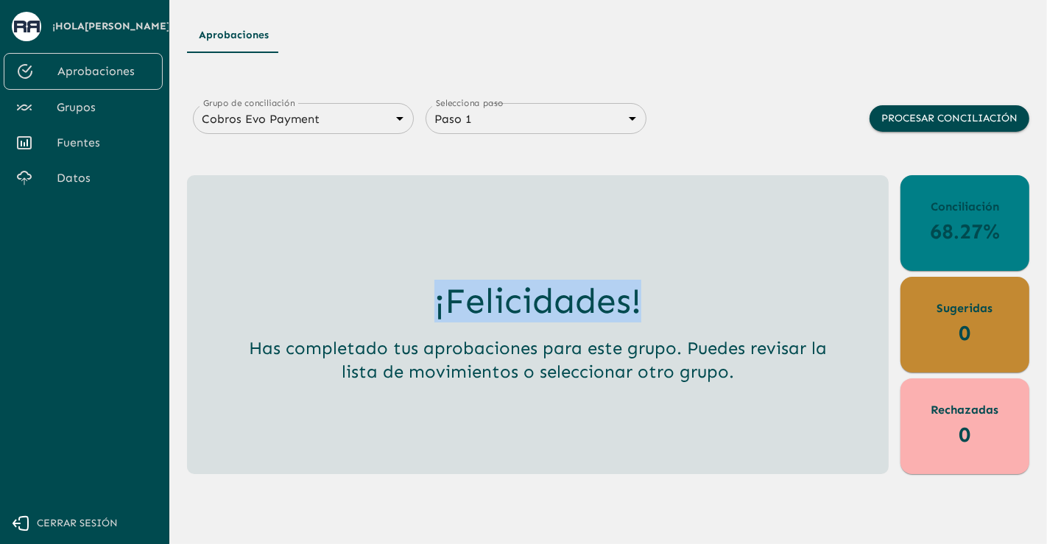  Describe the element at coordinates (470, 102) in the screenshot. I see `label: Selecciona paso` at that location.